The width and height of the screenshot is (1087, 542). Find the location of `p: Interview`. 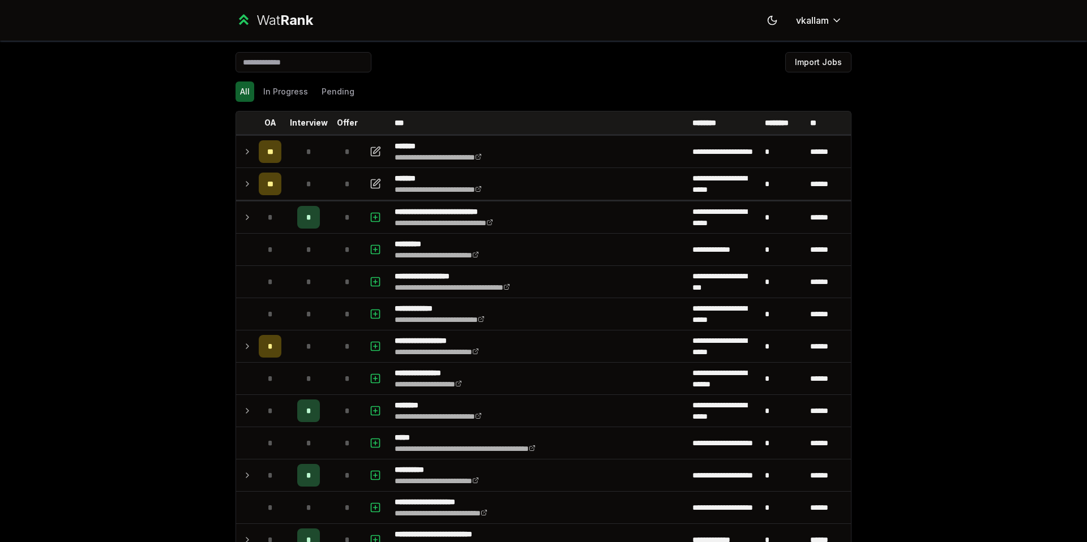

p: Interview is located at coordinates (309, 123).